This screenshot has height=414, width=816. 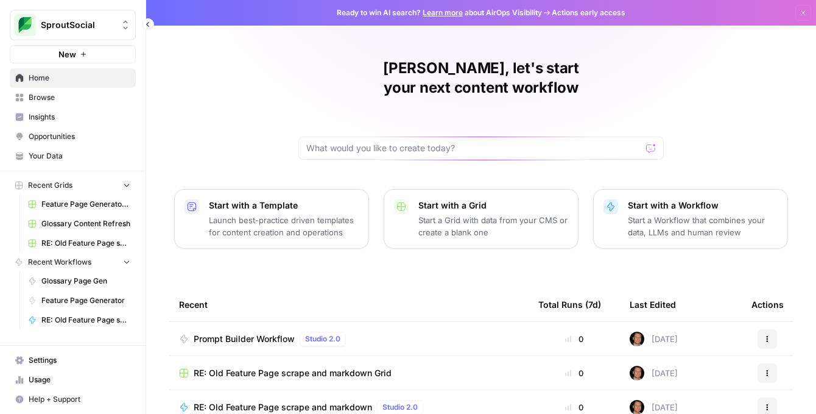 What do you see at coordinates (79, 156) in the screenshot?
I see `span: Your Data` at bounding box center [79, 156].